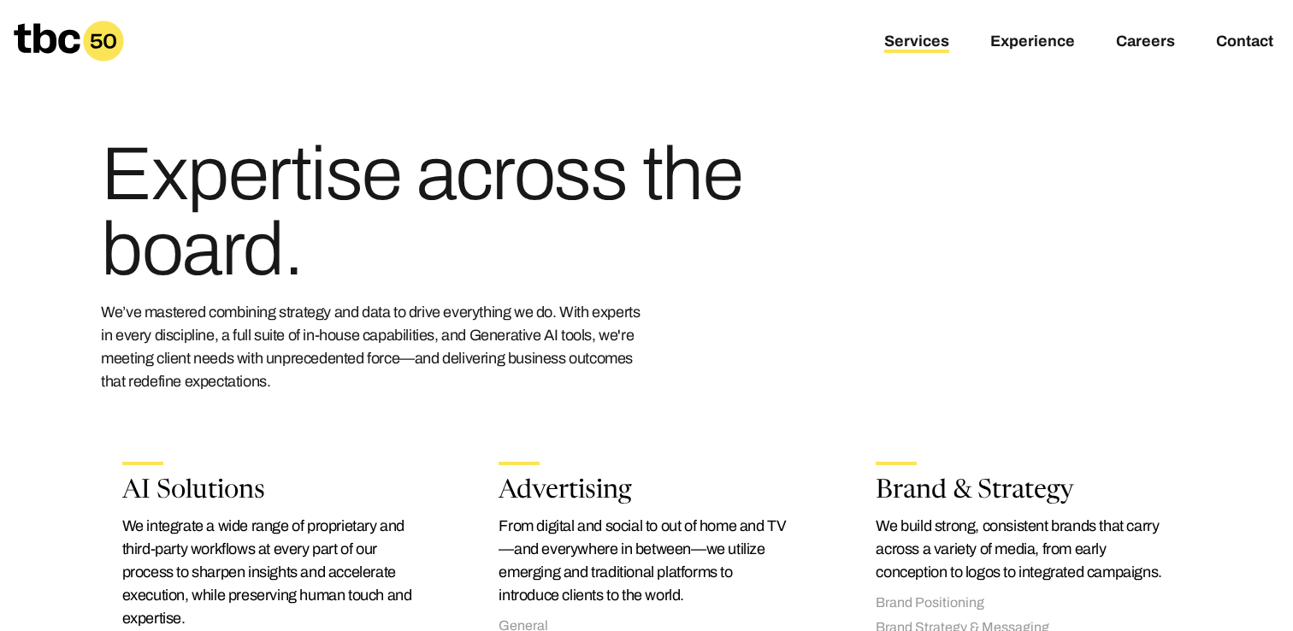 The height and width of the screenshot is (631, 1293). I want to click on h2: Brand & Strategy, so click(1022, 492).